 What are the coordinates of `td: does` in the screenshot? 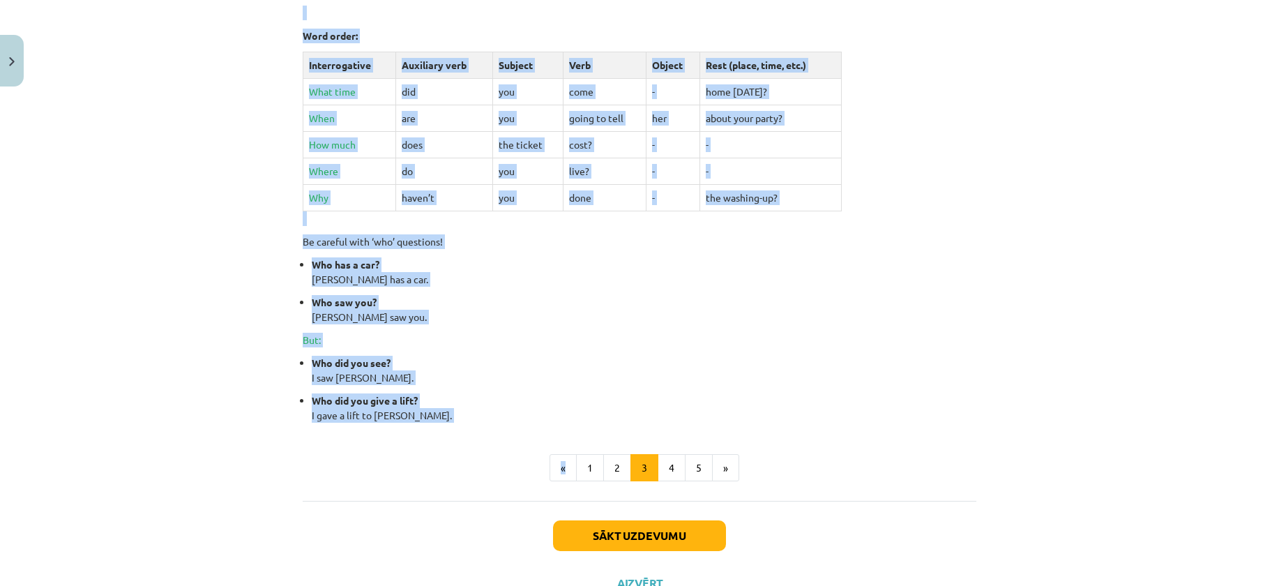 It's located at (444, 144).